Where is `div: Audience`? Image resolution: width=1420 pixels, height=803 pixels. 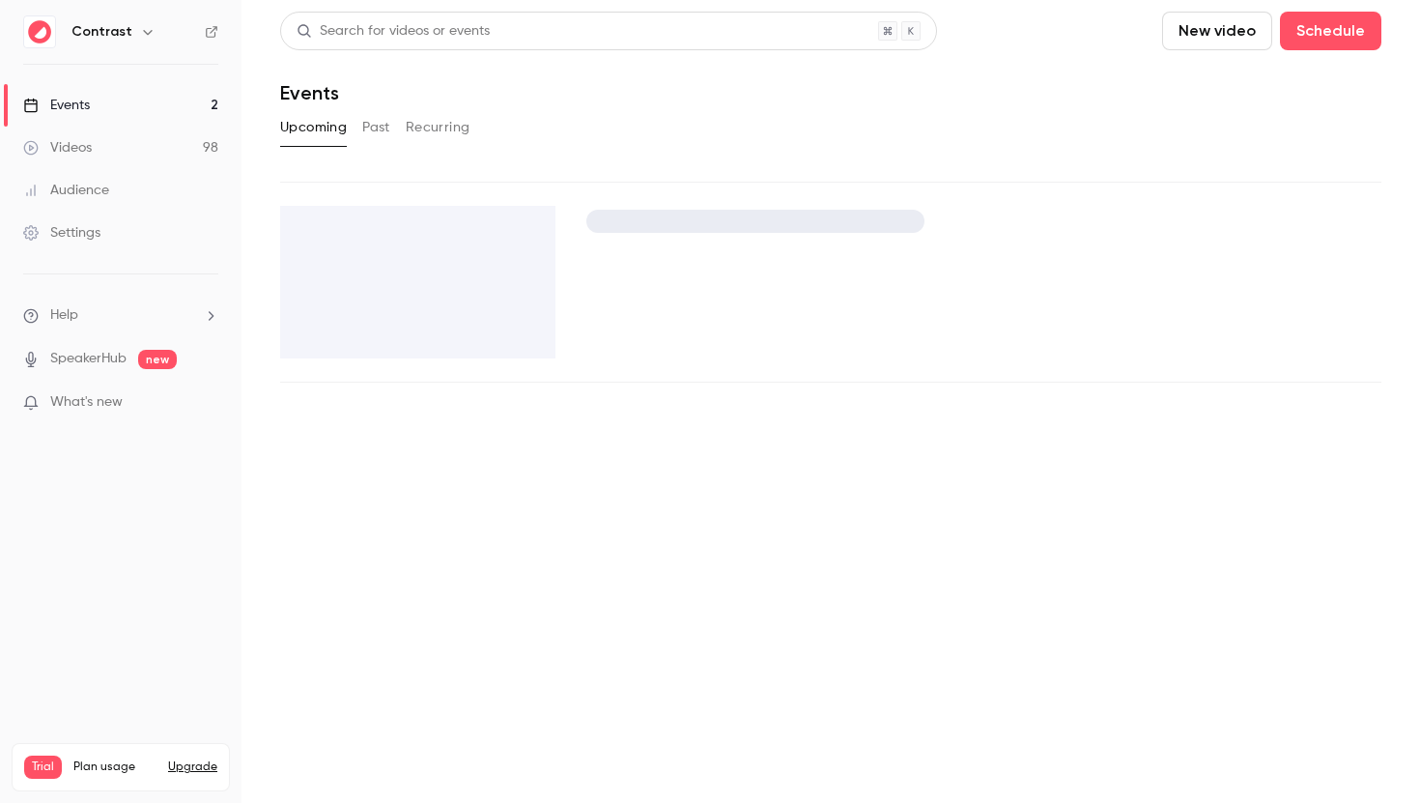
div: Audience is located at coordinates (66, 190).